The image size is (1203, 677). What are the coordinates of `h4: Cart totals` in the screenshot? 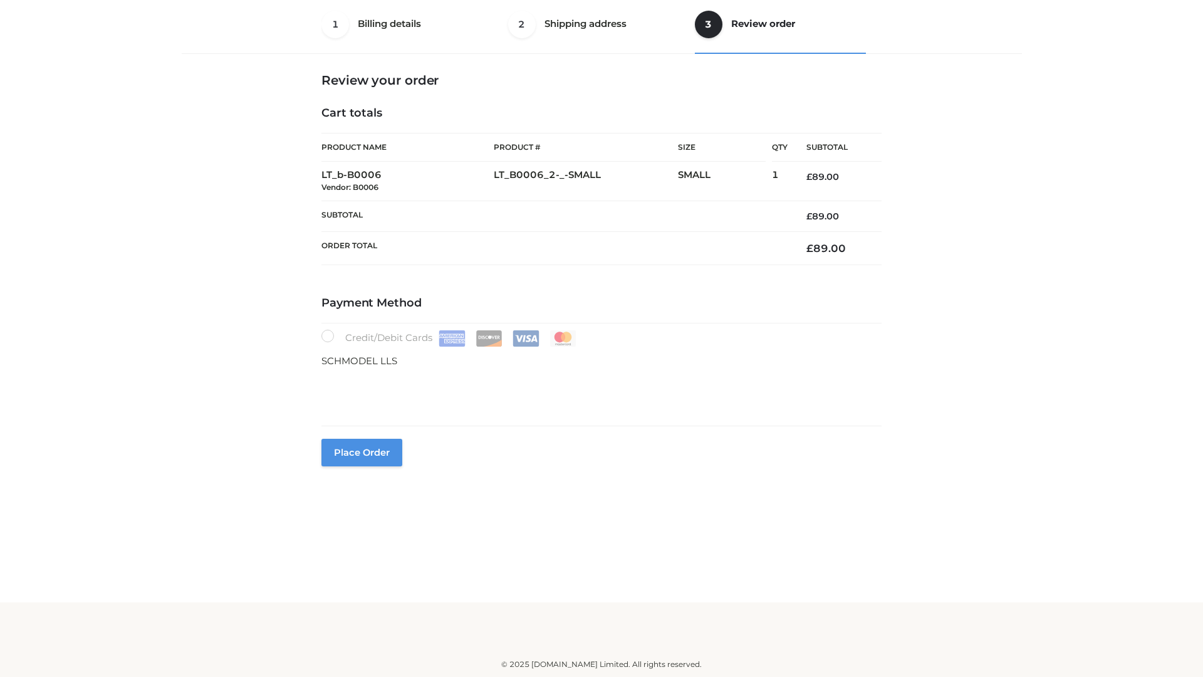 It's located at (601, 113).